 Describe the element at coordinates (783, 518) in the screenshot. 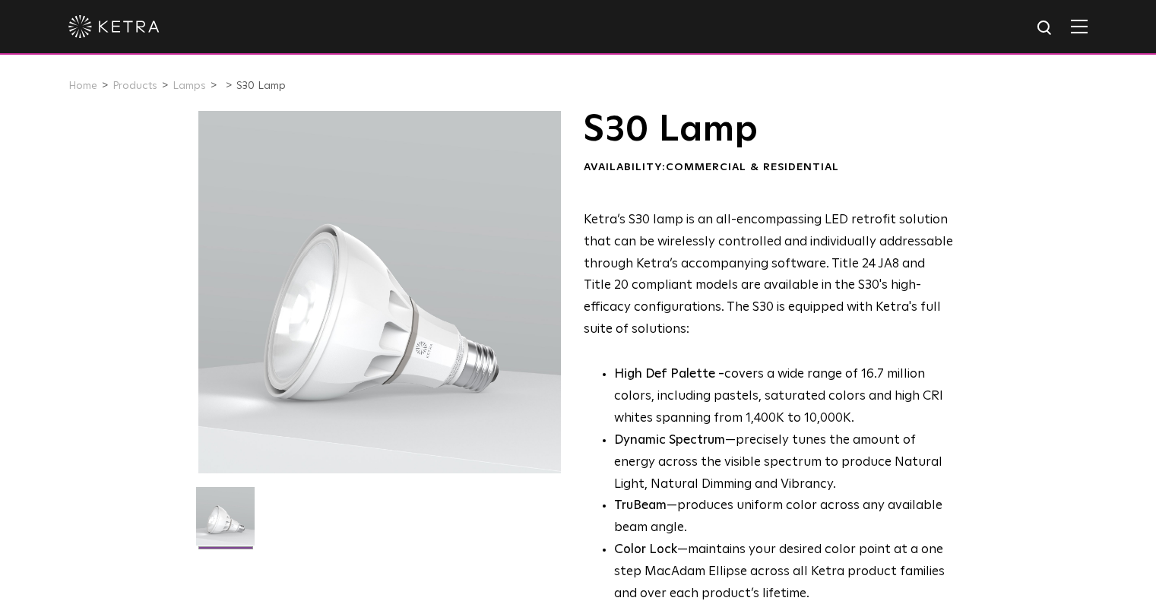

I see `li: —produces uniform color across any available beam angle.` at that location.